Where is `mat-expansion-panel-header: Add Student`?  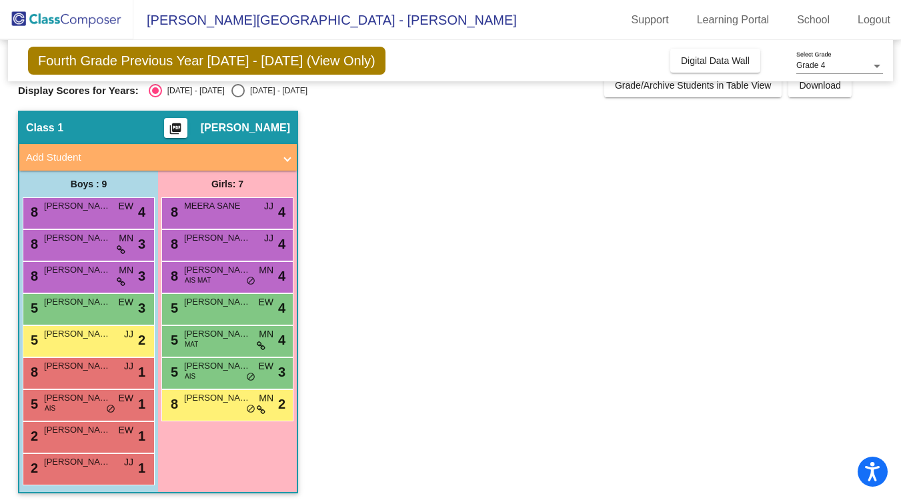
mat-expansion-panel-header: Add Student is located at coordinates (158, 157).